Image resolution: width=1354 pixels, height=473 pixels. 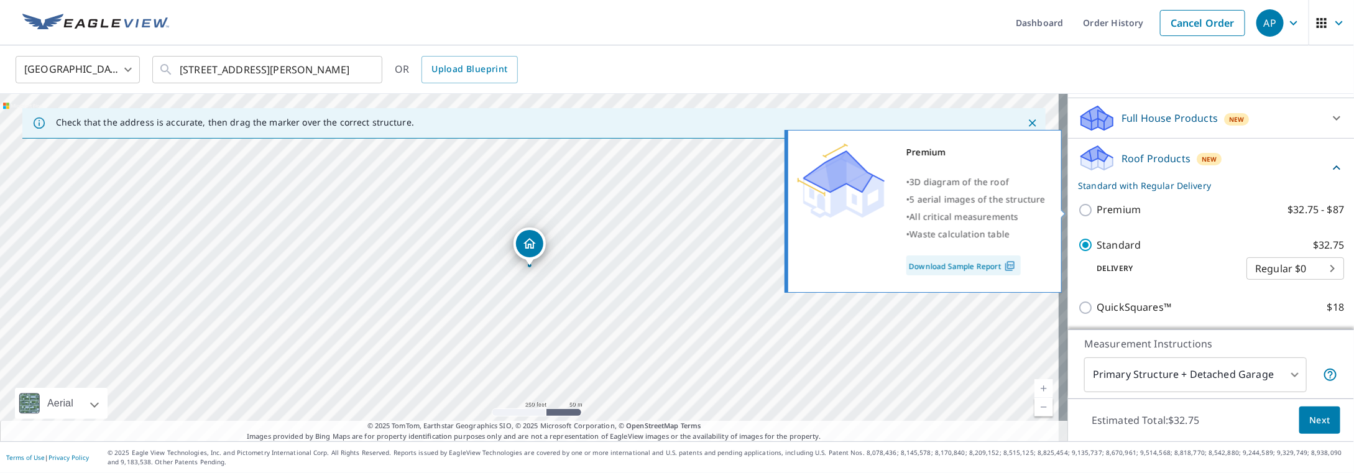 What do you see at coordinates (268, 70) in the screenshot?
I see `input: Search by address or latitude-longitude` at bounding box center [268, 70].